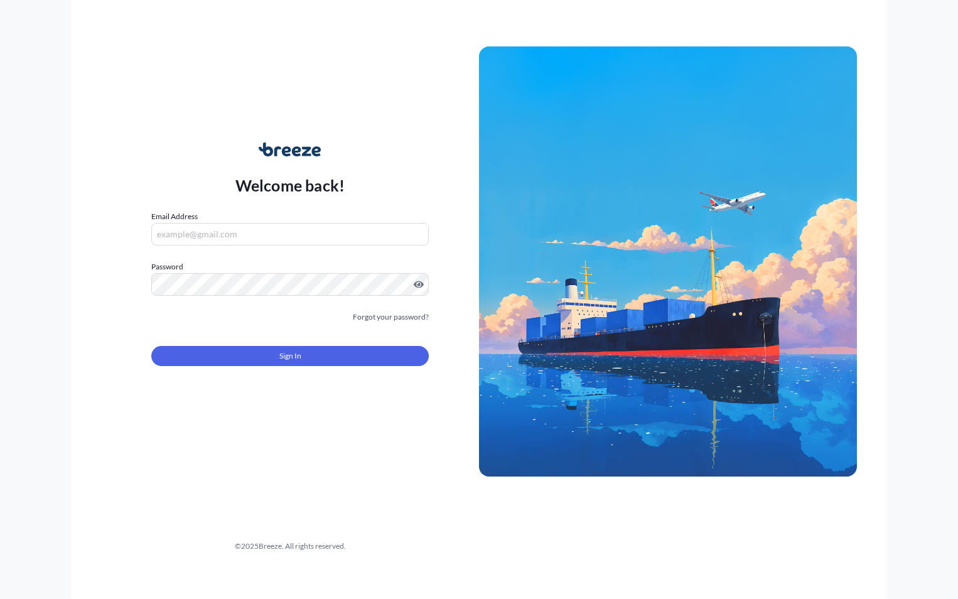  Describe the element at coordinates (290, 356) in the screenshot. I see `span: Sign In` at that location.